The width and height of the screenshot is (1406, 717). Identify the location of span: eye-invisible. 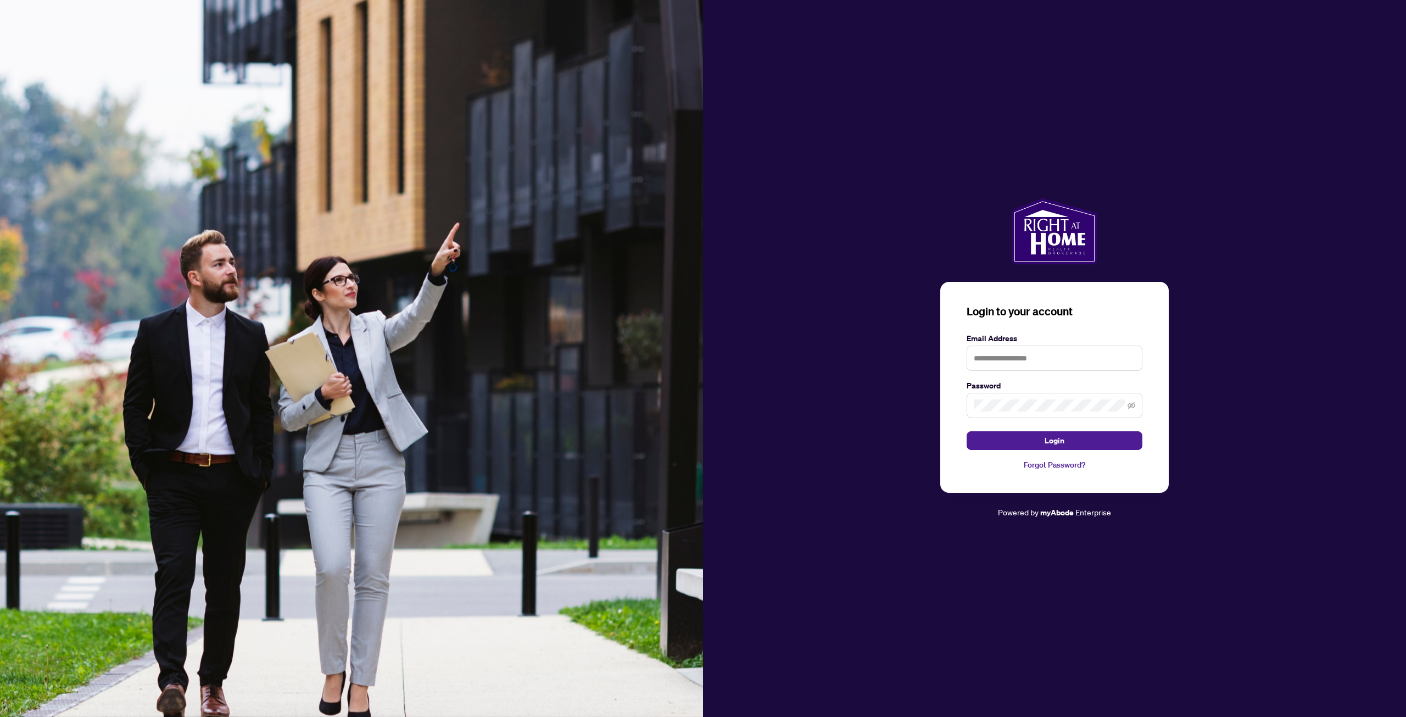
(1131, 405).